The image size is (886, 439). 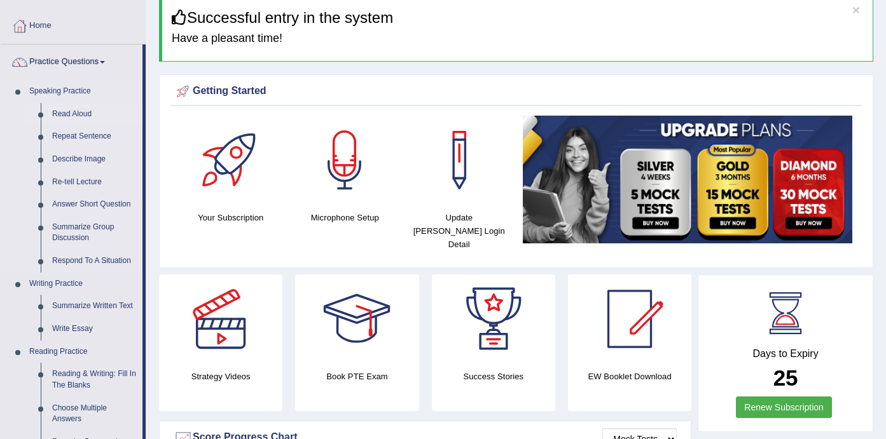 I want to click on div: Getting Started, so click(x=516, y=92).